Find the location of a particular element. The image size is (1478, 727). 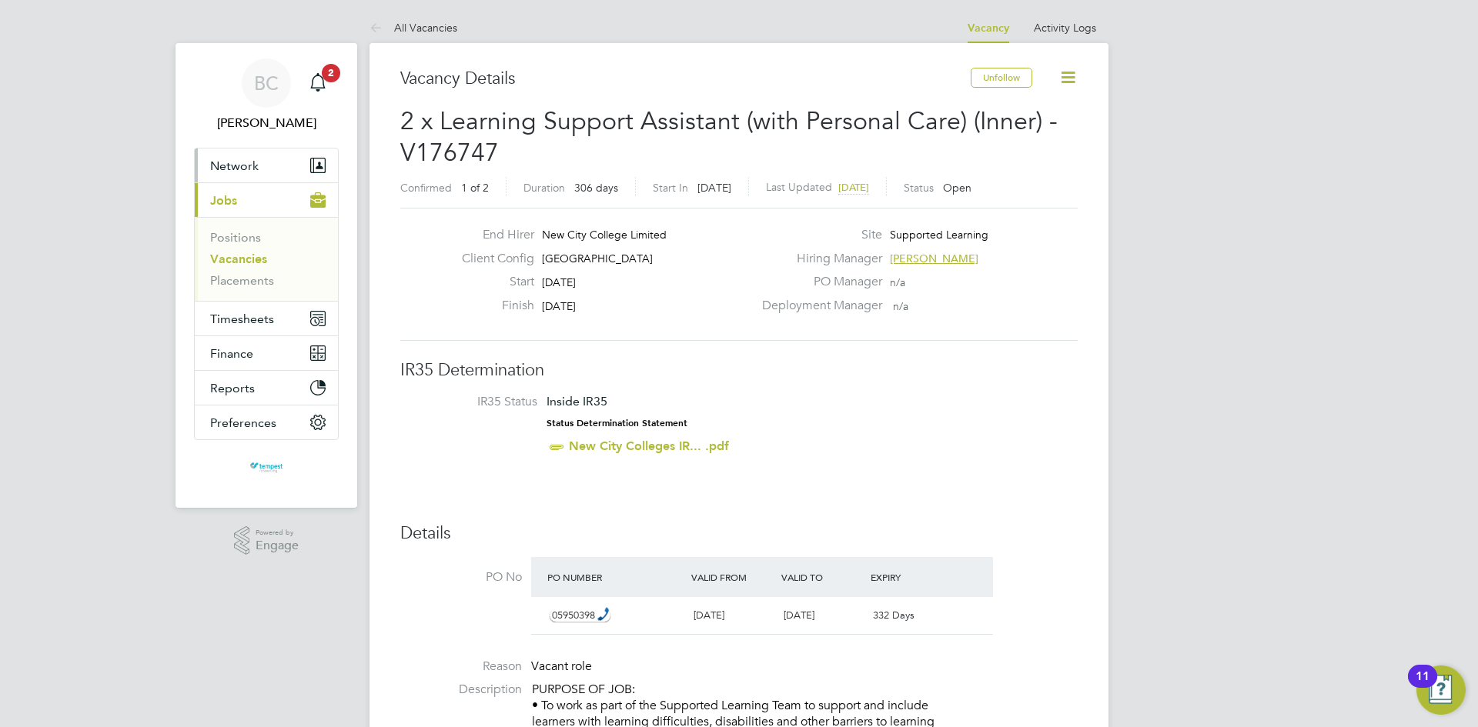

div: Jobs is located at coordinates (266, 259).